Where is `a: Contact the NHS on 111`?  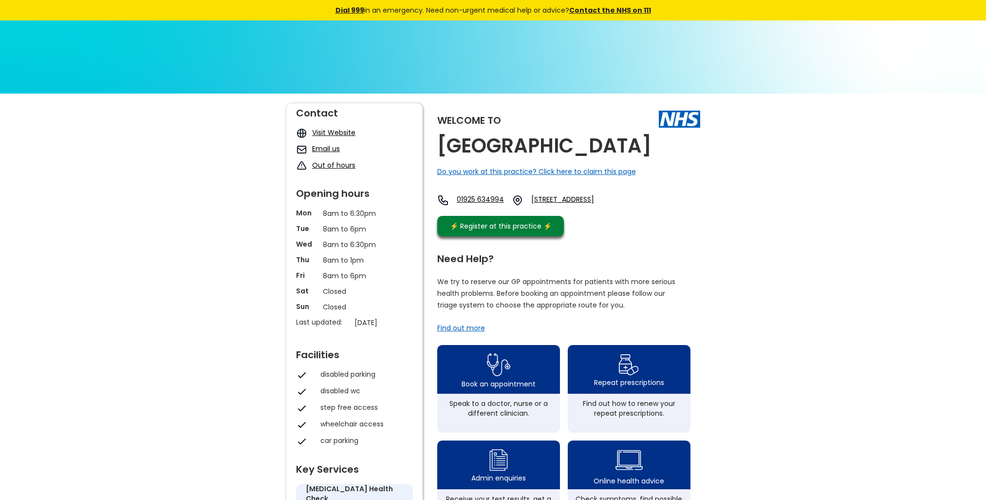
a: Contact the NHS on 111 is located at coordinates (610, 10).